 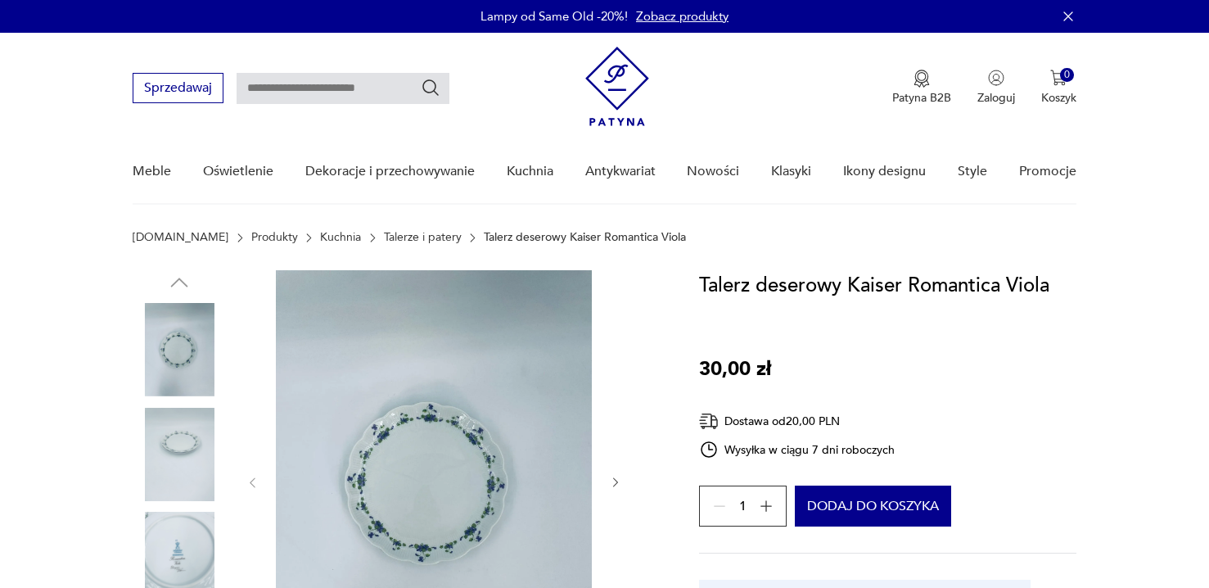 I want to click on button: Patyna B2B, so click(x=922, y=88).